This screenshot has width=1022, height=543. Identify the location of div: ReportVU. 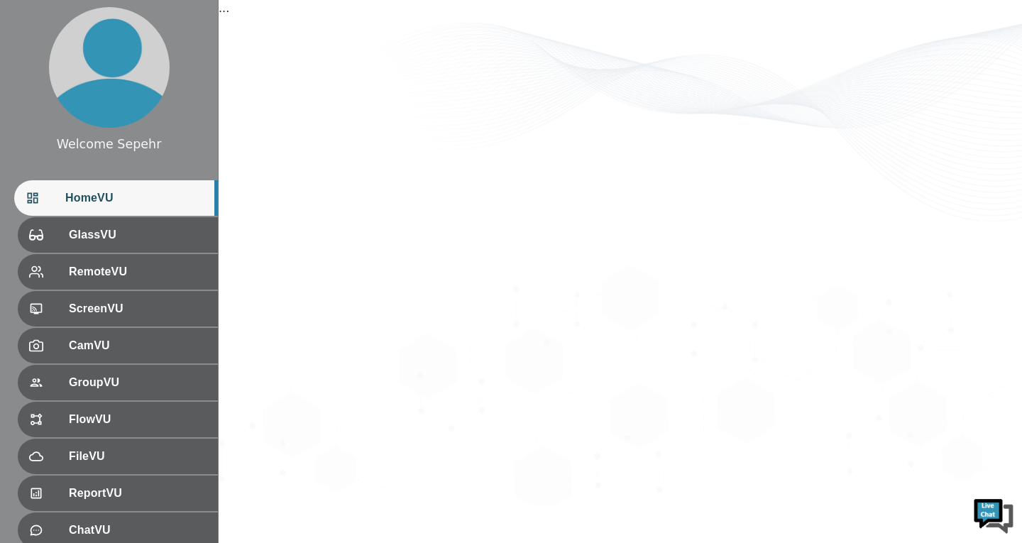
(118, 493).